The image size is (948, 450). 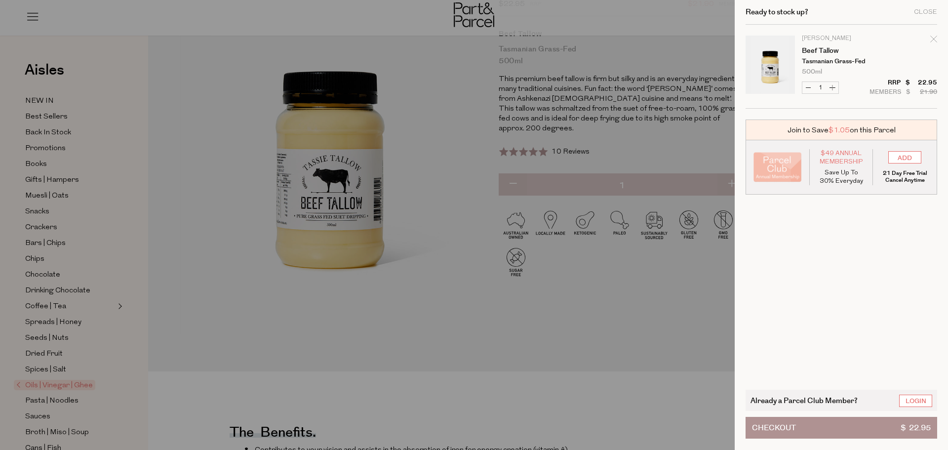 What do you see at coordinates (840, 61) in the screenshot?
I see `p: Tasmanian Grass-Fed` at bounding box center [840, 61].